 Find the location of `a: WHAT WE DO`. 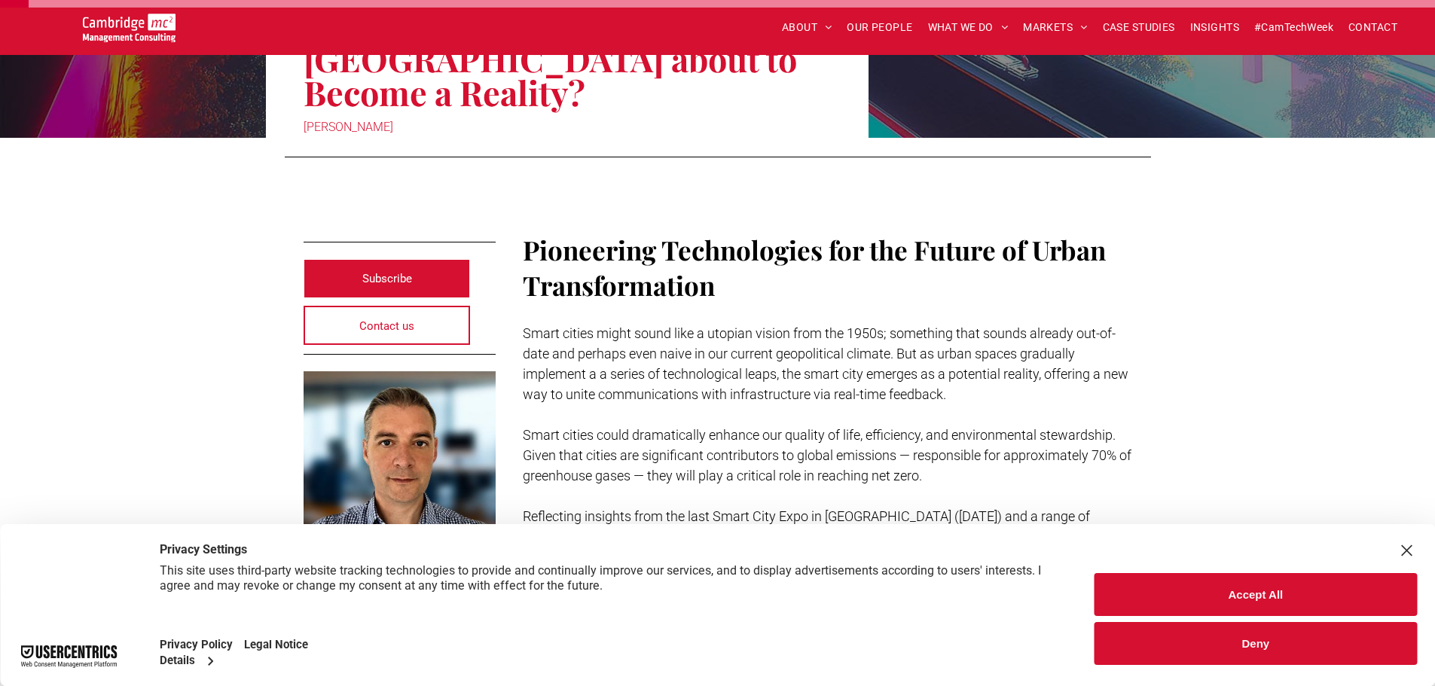

a: WHAT WE DO is located at coordinates (968, 27).